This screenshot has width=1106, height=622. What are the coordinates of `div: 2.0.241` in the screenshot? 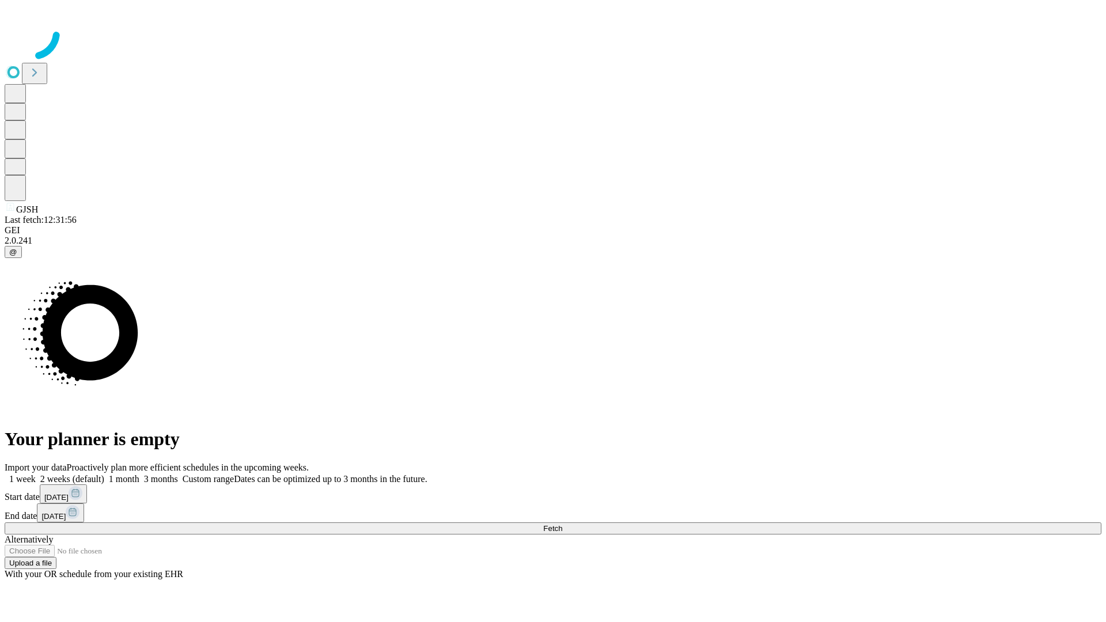 It's located at (553, 241).